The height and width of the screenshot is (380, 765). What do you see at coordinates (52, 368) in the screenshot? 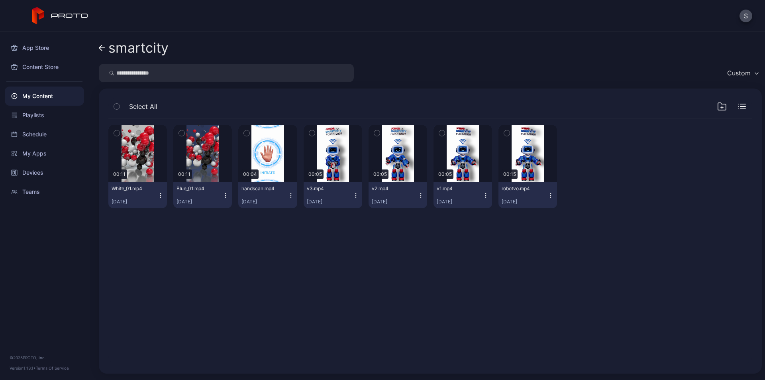
I see `a: Terms Of Service` at bounding box center [52, 368].